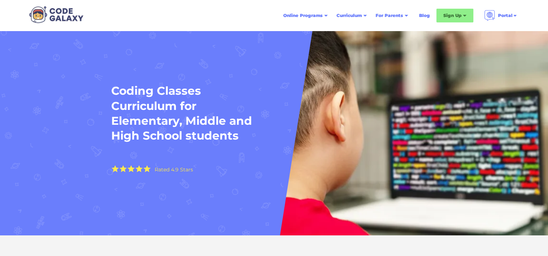 The width and height of the screenshot is (548, 256). I want to click on div: Online Programs, so click(303, 16).